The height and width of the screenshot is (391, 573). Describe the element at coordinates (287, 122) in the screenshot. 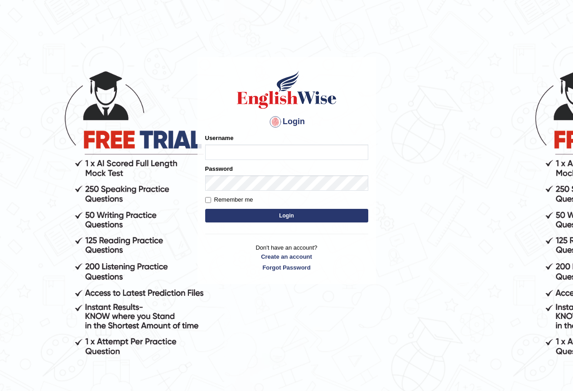

I see `h4: Login` at that location.